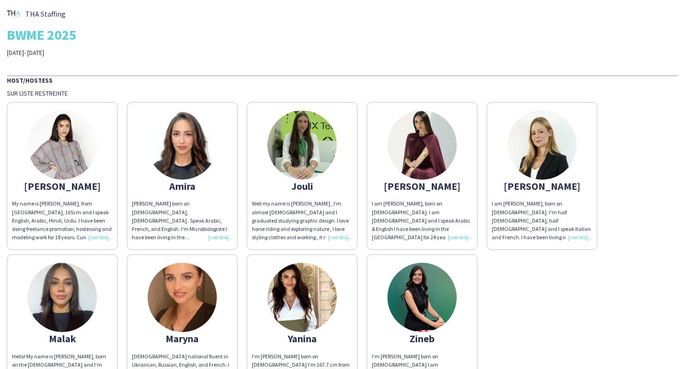  I want to click on span: THA Staffing, so click(45, 14).